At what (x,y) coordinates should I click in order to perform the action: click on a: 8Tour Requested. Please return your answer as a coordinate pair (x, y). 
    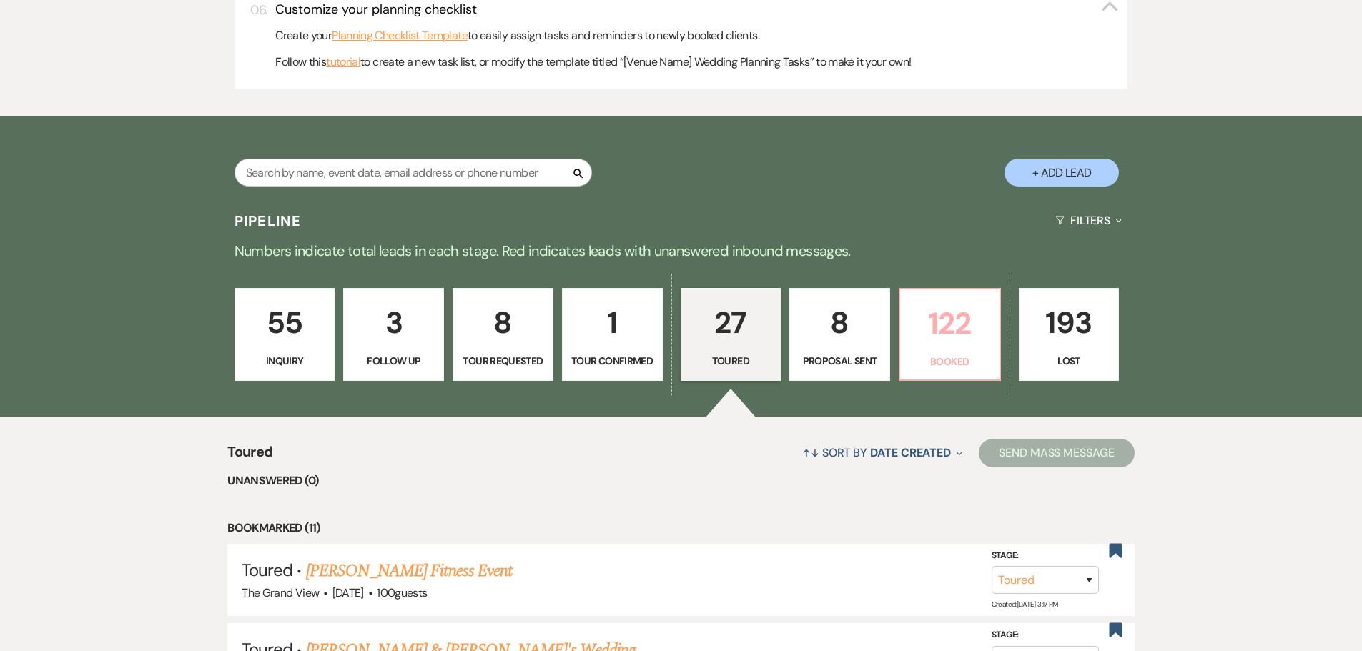
    Looking at the image, I should click on (503, 335).